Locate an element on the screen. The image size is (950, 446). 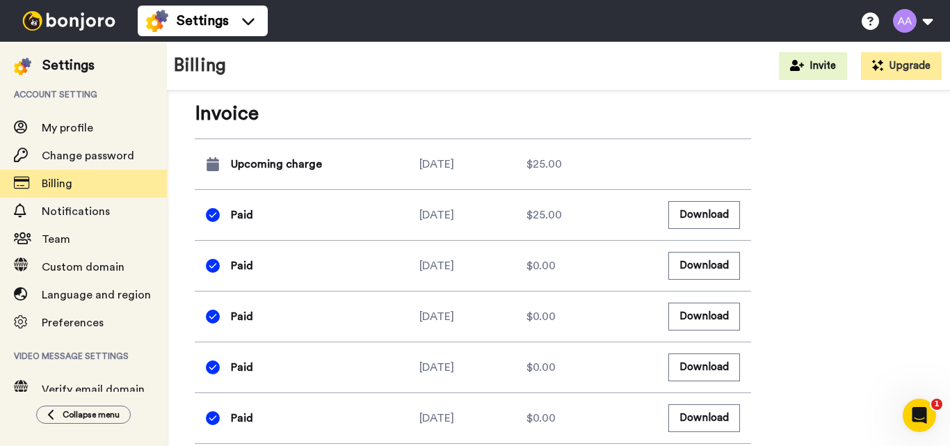
span: Settings is located at coordinates (202, 21).